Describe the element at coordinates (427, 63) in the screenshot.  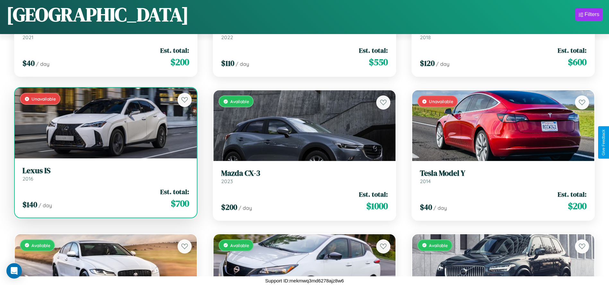
I see `span: $ 120` at that location.